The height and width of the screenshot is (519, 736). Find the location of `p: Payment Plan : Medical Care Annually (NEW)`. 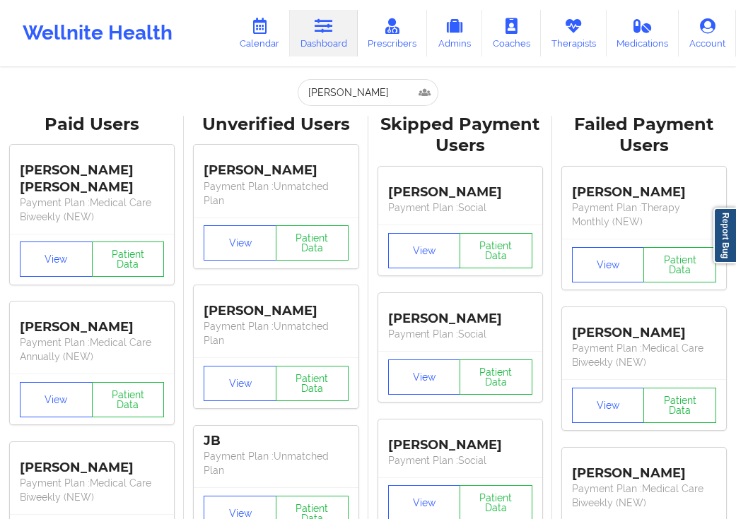

p: Payment Plan : Medical Care Annually (NEW) is located at coordinates (92, 350).